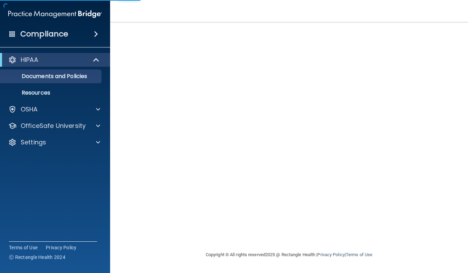 This screenshot has width=468, height=273. I want to click on p: OfficeSafe University, so click(53, 126).